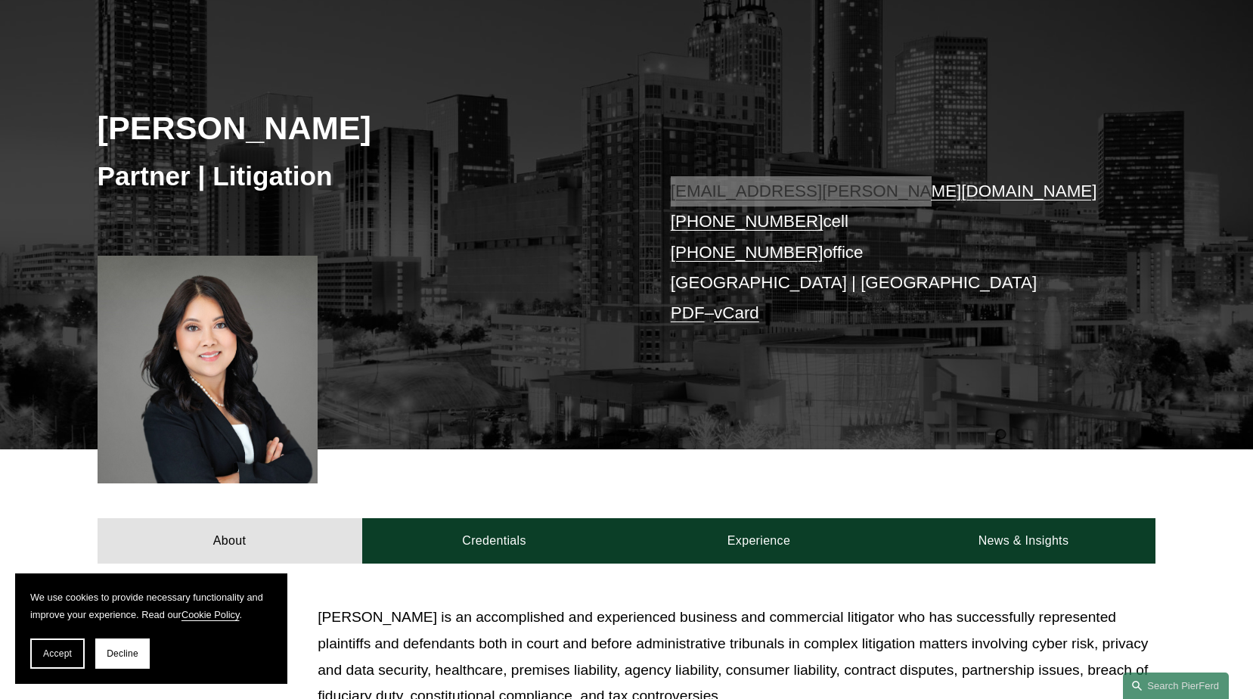 This screenshot has height=699, width=1253. I want to click on button: Accept, so click(57, 653).